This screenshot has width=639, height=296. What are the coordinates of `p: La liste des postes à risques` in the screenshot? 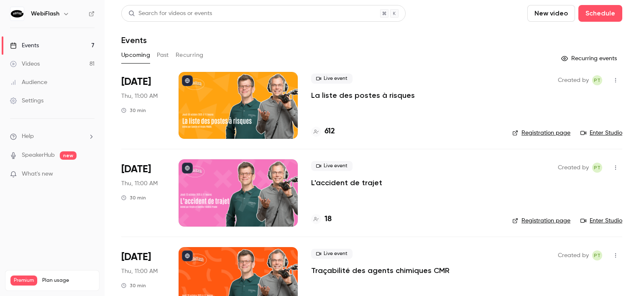 It's located at (363, 95).